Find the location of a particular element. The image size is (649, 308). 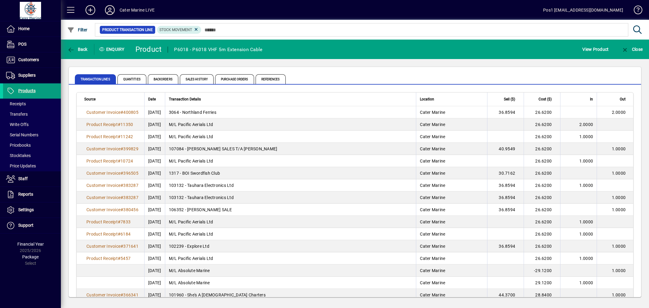

span: Serial Numbers is located at coordinates (22, 135).